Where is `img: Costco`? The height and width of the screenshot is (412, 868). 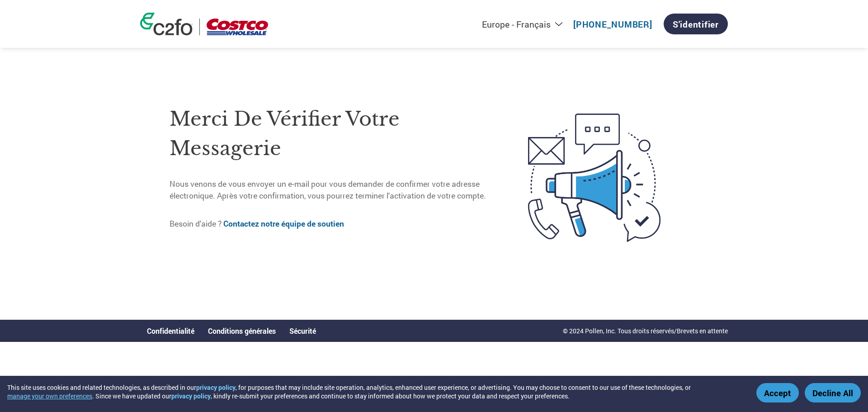
img: Costco is located at coordinates (237, 27).